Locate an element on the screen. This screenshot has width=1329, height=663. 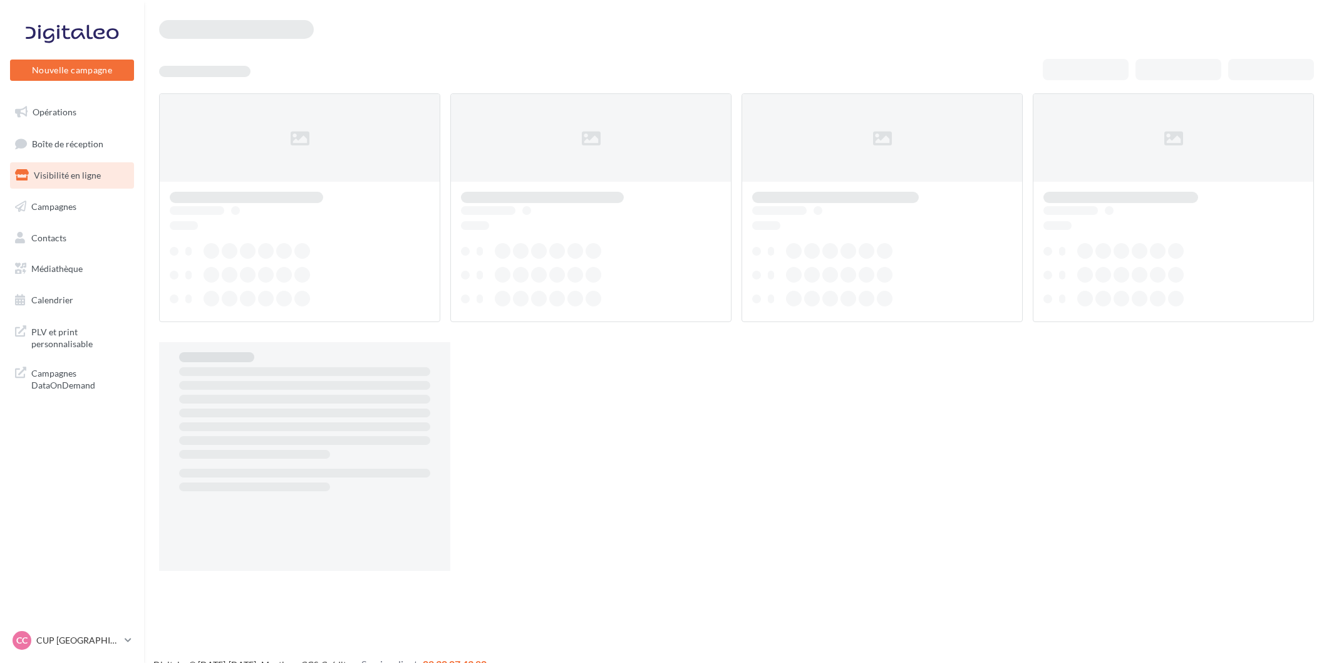
a: Campagnes is located at coordinates (72, 207).